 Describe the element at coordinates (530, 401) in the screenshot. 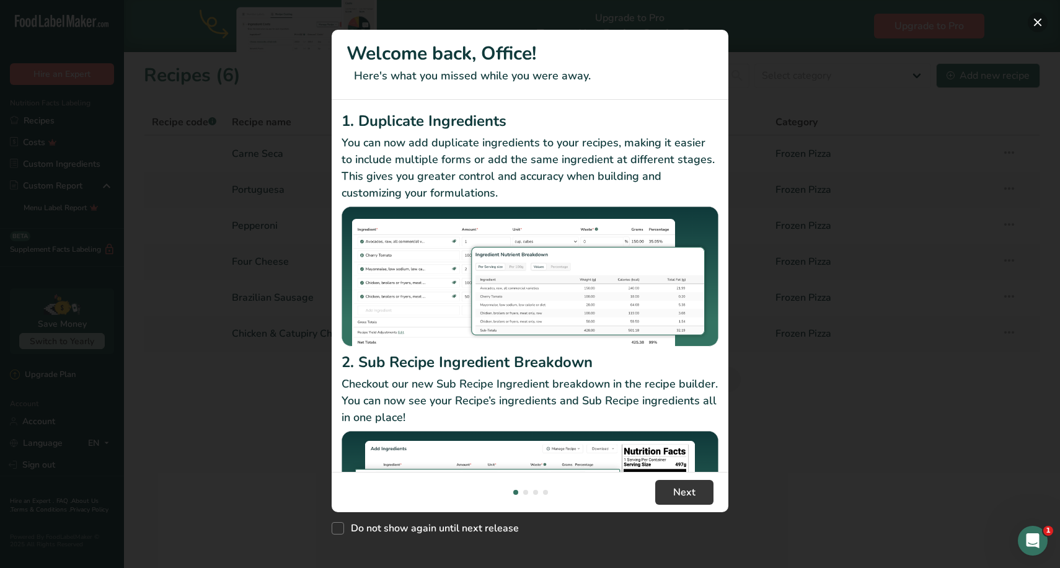

I see `p: Checkout our new Sub Recipe Ingredient breakdown in the recipe builder. You can now see your Reci...` at that location.